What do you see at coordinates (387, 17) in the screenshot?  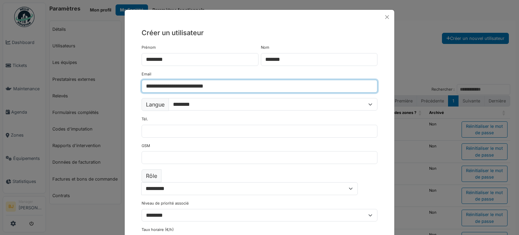 I see `button: Close` at bounding box center [387, 17].